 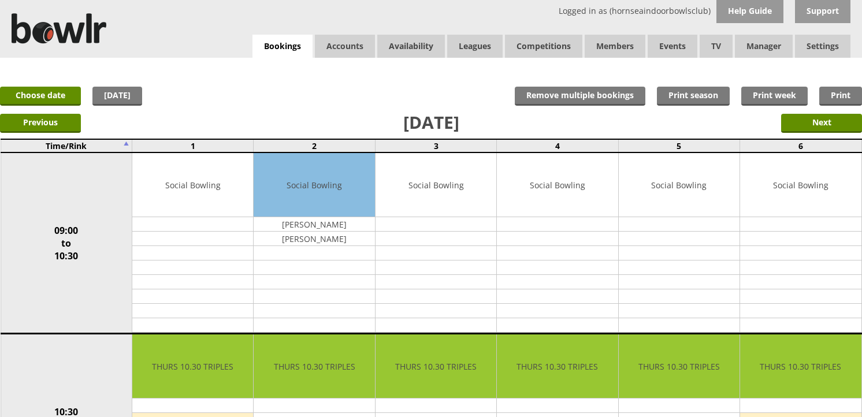 What do you see at coordinates (764, 46) in the screenshot?
I see `span: Manager` at bounding box center [764, 46].